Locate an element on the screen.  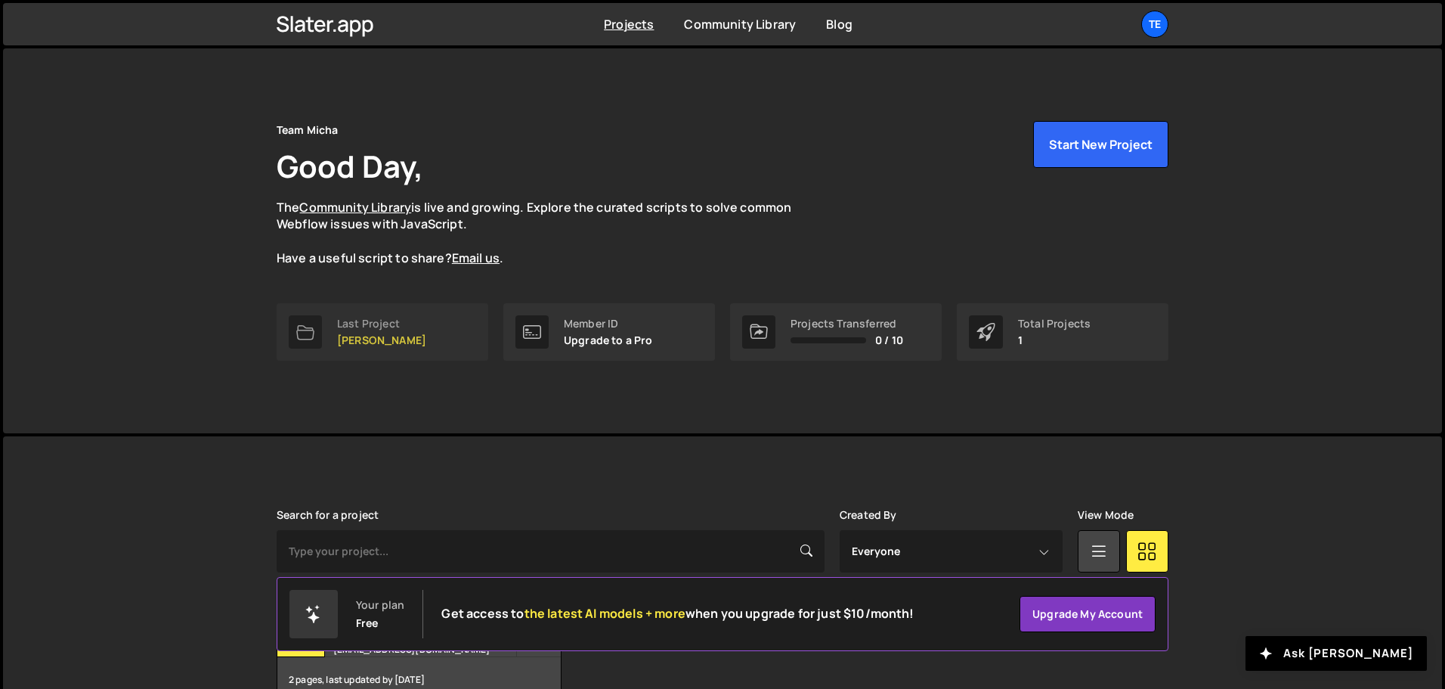
p: 1 is located at coordinates (1054, 340).